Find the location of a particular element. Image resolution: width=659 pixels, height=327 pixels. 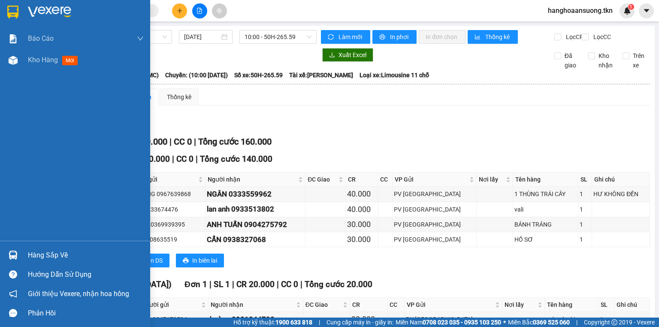

strong: 0708 023 035 - 0935 103 250 is located at coordinates (462, 322).